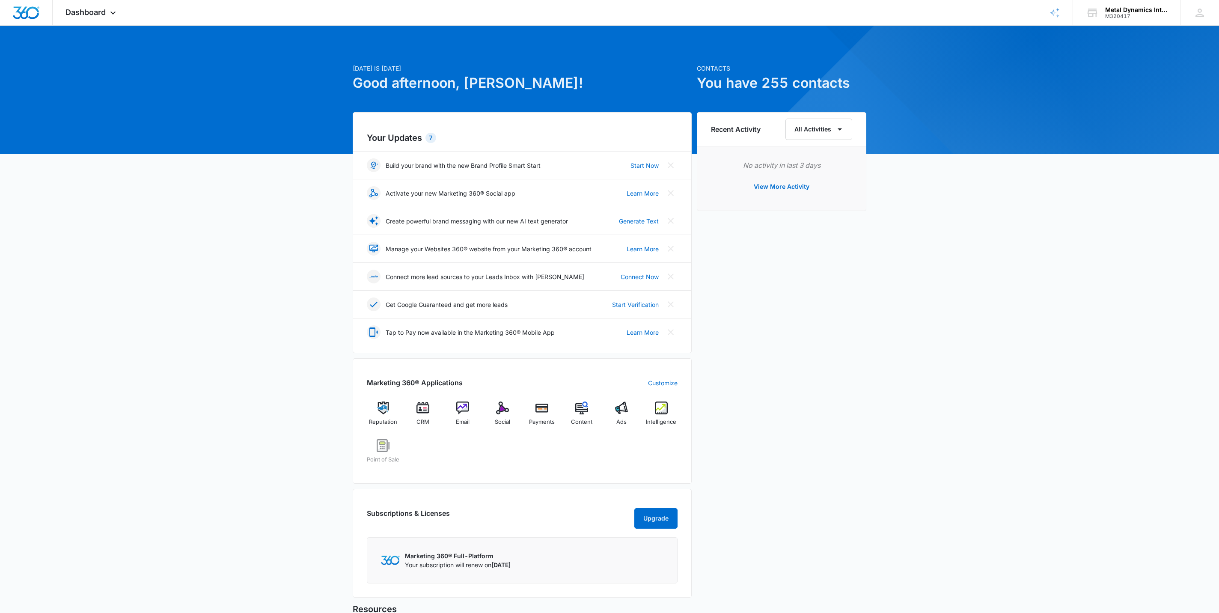  What do you see at coordinates (522, 138) in the screenshot?
I see `h2: Your Updates` at bounding box center [522, 138].